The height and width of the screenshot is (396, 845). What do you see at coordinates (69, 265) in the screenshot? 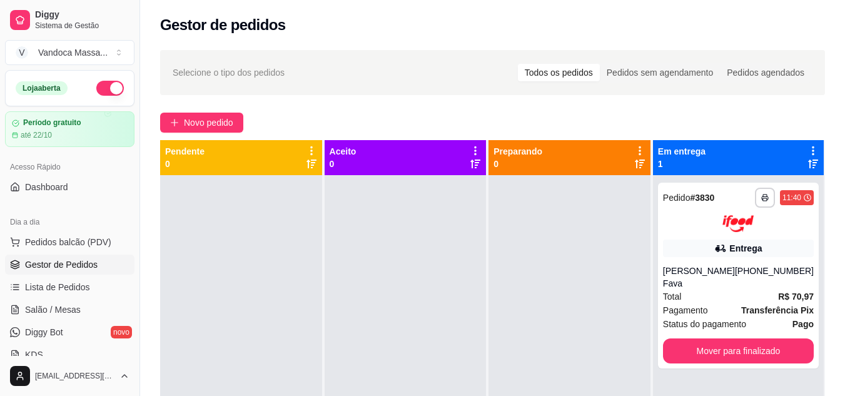
I see `a: Gestor de Pedidos` at bounding box center [69, 265].